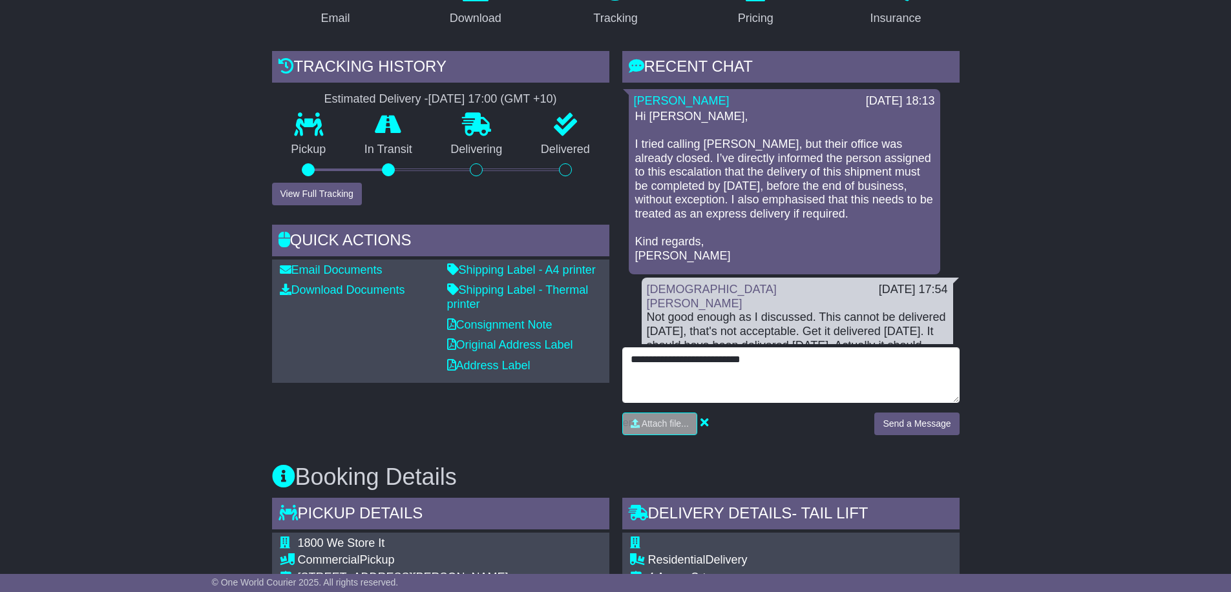 This screenshot has height=592, width=1231. I want to click on div: Pricing, so click(755, 18).